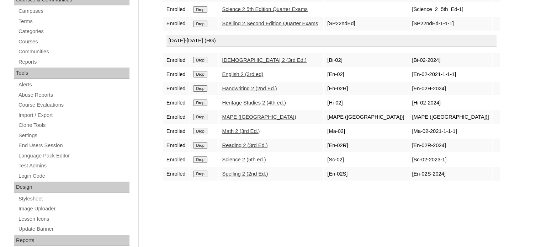 Image resolution: width=541 pixels, height=247 pixels. Describe the element at coordinates (74, 125) in the screenshot. I see `a: Clone Tools` at that location.